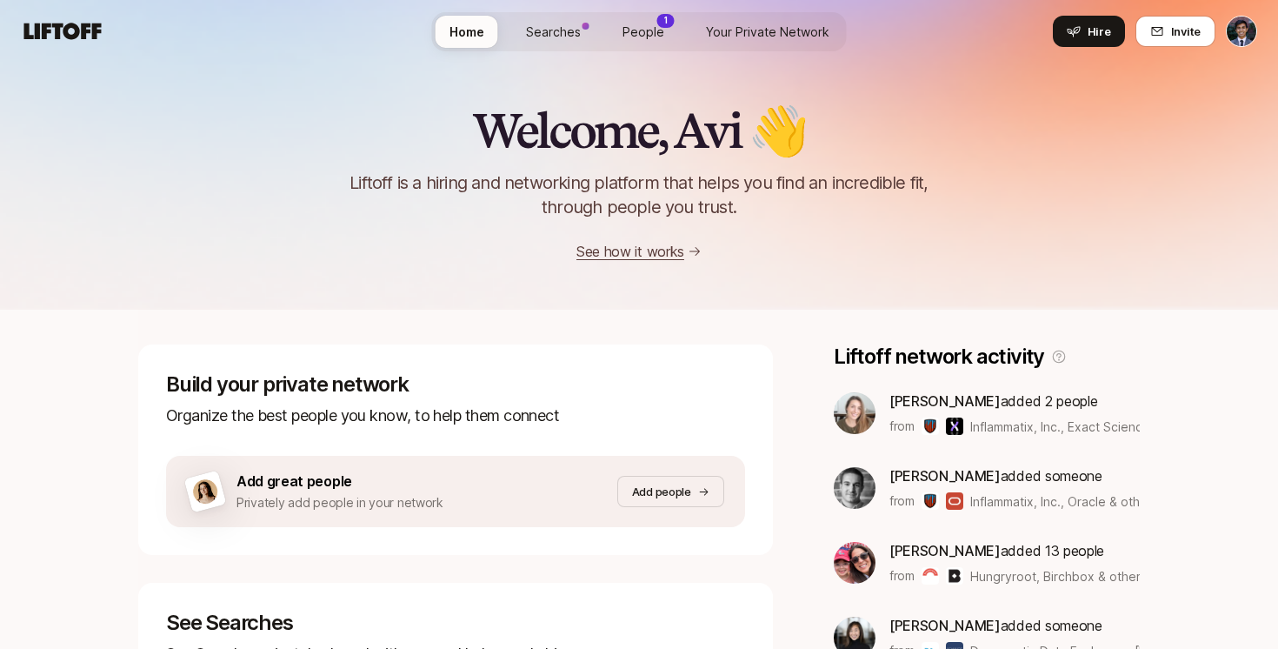  Describe the element at coordinates (553, 31) in the screenshot. I see `a: Searches` at that location.